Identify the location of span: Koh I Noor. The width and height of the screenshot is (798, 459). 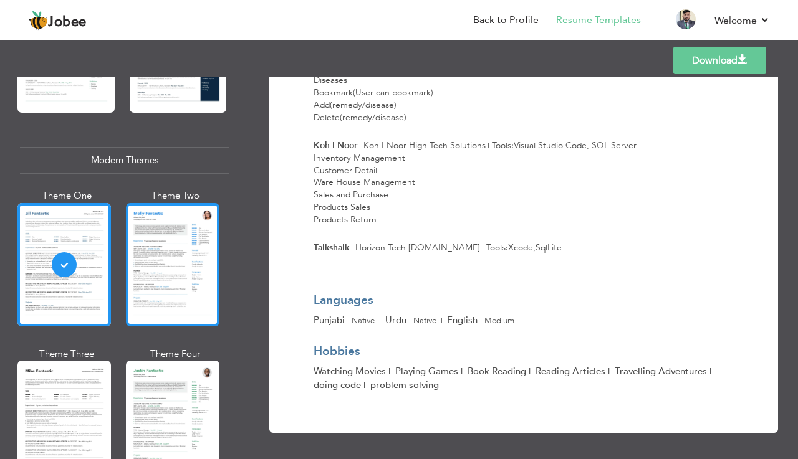
(335, 145).